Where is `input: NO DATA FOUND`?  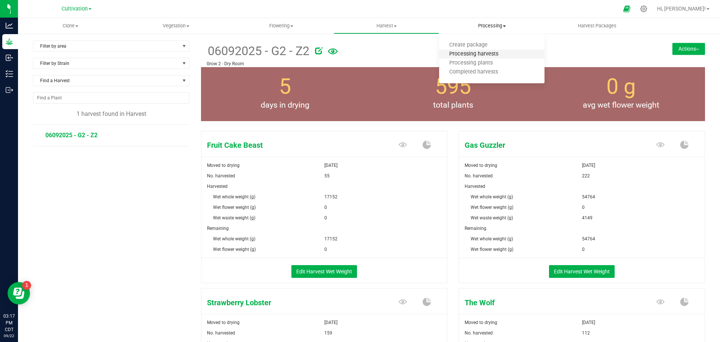
input: NO DATA FOUND is located at coordinates (111, 98).